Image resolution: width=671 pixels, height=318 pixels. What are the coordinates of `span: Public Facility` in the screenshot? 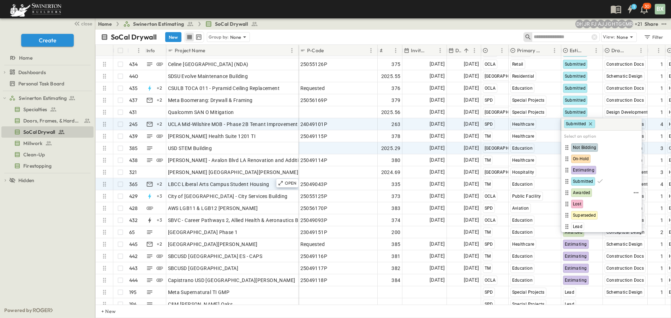 It's located at (526, 196).